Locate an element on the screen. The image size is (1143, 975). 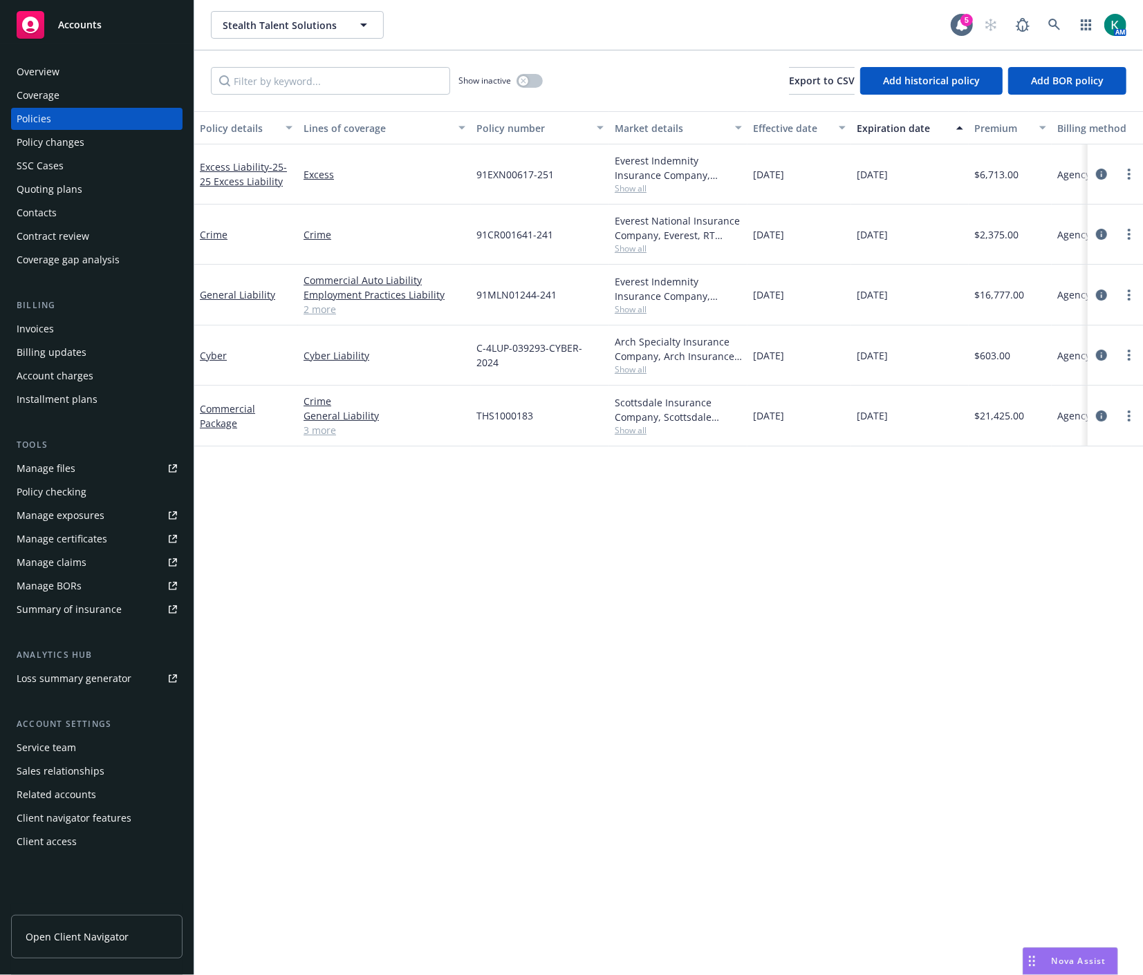
button: Market details is located at coordinates (678, 128).